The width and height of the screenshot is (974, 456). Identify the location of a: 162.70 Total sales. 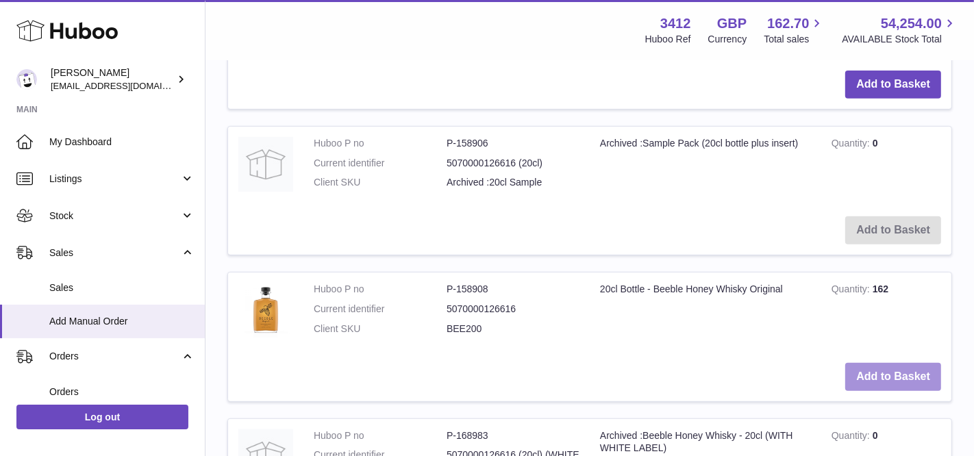
(794, 30).